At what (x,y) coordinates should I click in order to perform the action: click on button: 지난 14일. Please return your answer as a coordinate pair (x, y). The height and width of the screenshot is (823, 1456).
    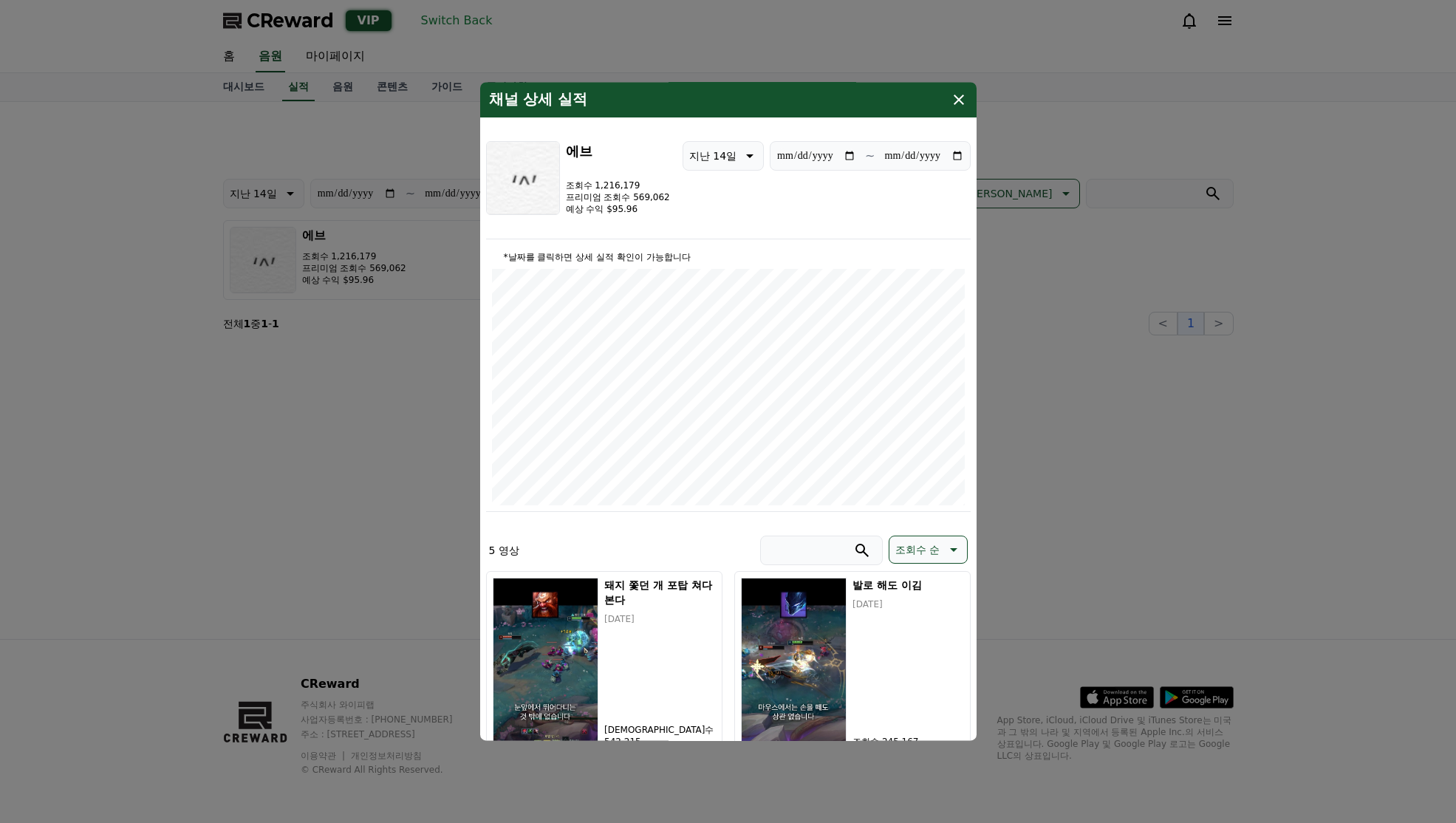
    Looking at the image, I should click on (723, 156).